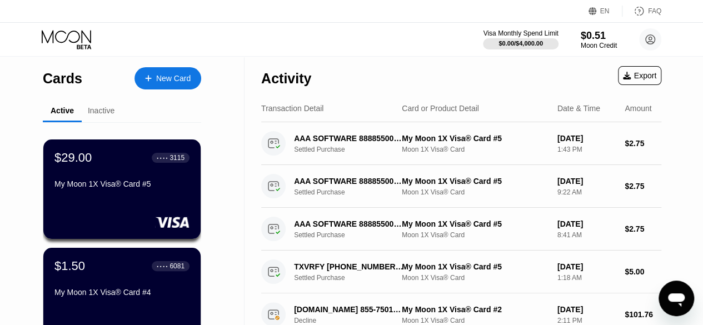 Image resolution: width=703 pixels, height=325 pixels. I want to click on div: My Moon 1X Visa® Card #2, so click(475, 310).